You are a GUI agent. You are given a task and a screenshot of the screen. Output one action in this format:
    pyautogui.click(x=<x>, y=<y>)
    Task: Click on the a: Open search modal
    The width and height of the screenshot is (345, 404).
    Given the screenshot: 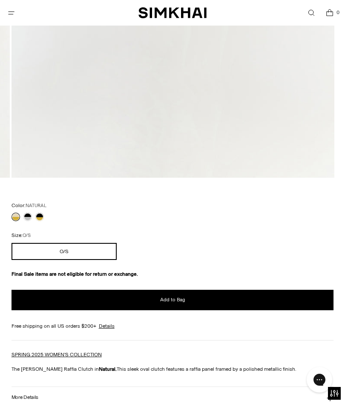 What is the action you would take?
    pyautogui.click(x=311, y=13)
    